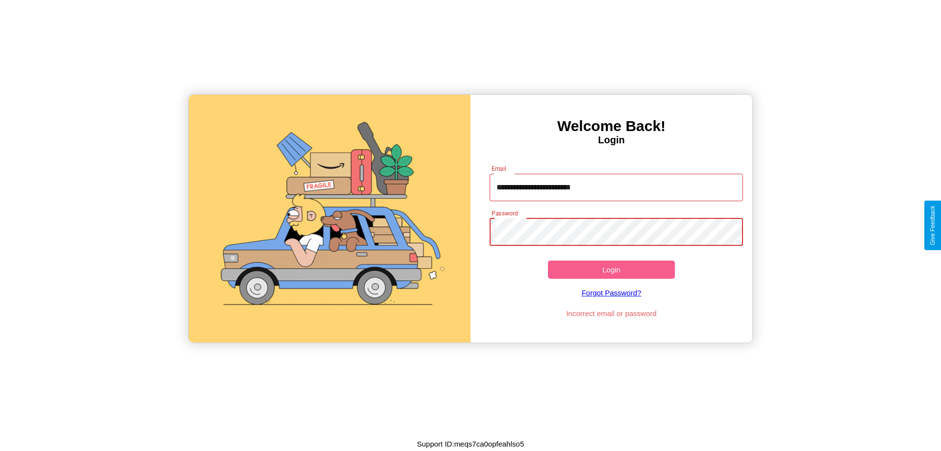 This screenshot has height=451, width=941. What do you see at coordinates (611, 269) in the screenshot?
I see `button: Login` at bounding box center [611, 269].